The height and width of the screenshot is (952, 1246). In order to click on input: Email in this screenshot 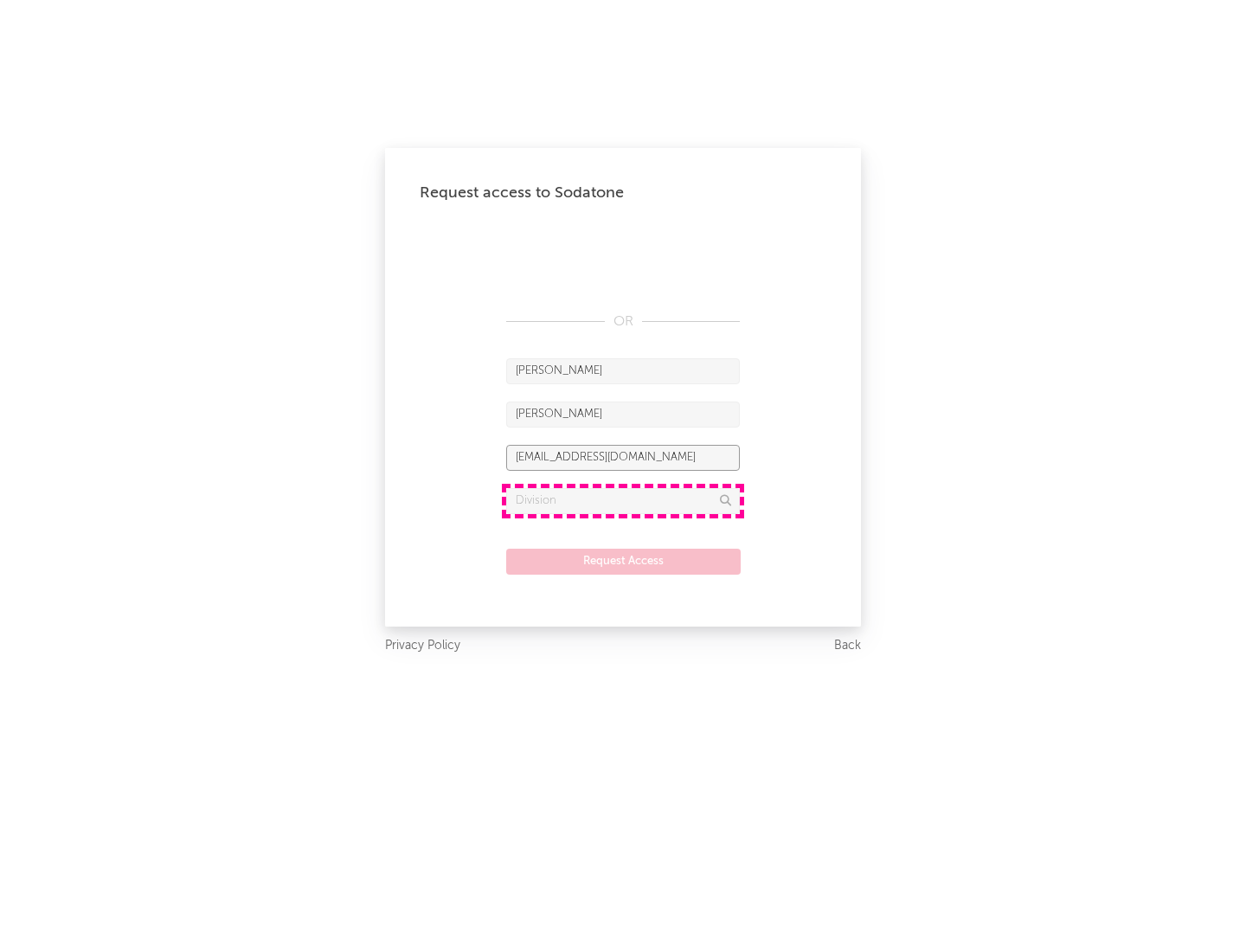, I will do `click(623, 458)`.